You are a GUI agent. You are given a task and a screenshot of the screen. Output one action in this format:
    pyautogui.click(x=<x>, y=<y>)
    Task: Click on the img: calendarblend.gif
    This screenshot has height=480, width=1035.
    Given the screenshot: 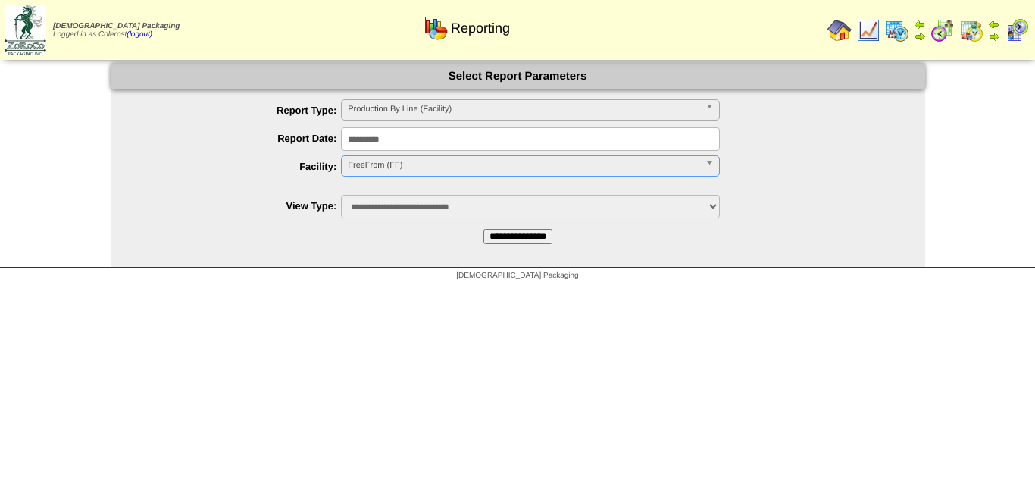 What is the action you would take?
    pyautogui.click(x=943, y=30)
    